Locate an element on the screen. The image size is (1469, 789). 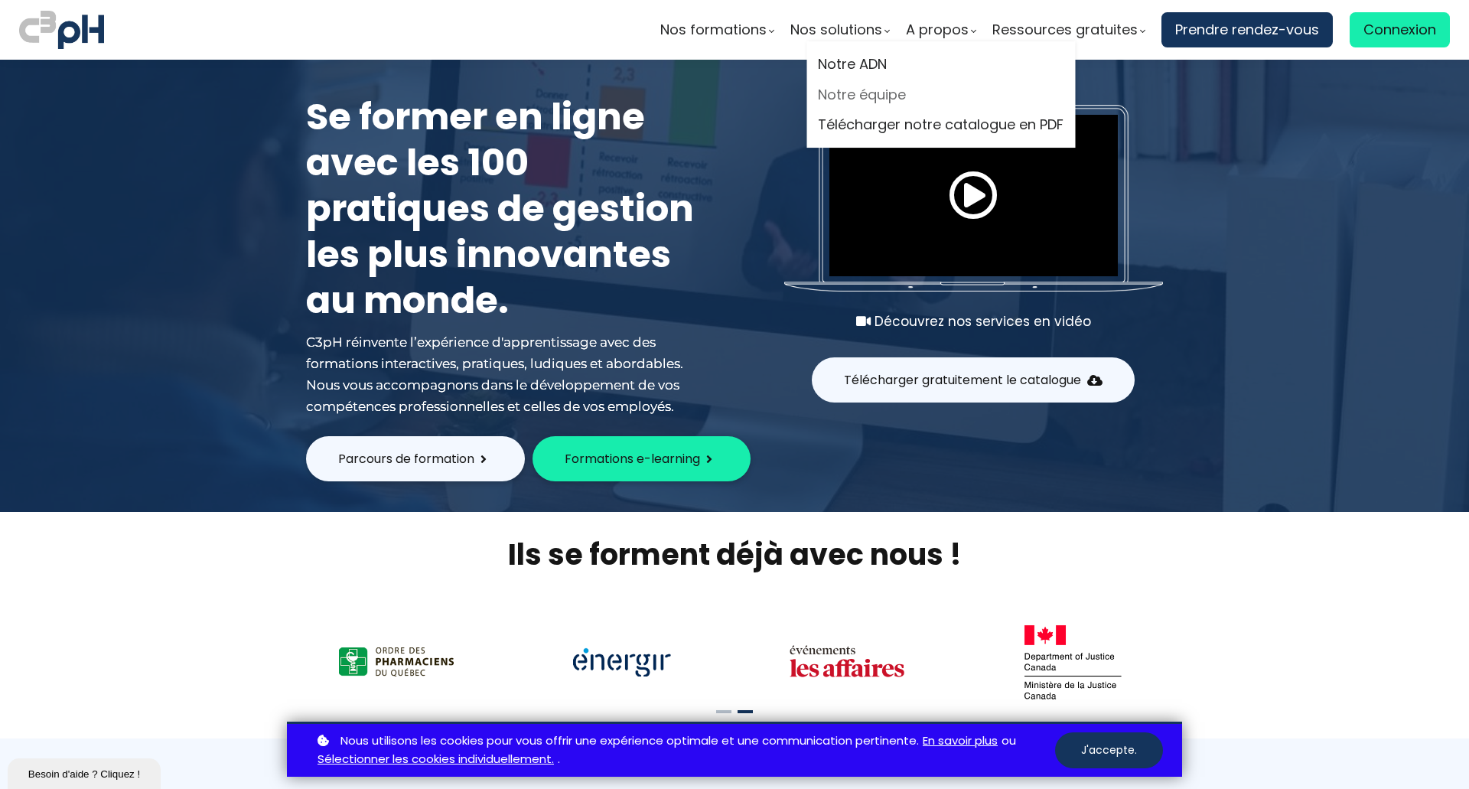
span: Parcours de formation is located at coordinates (406, 458).